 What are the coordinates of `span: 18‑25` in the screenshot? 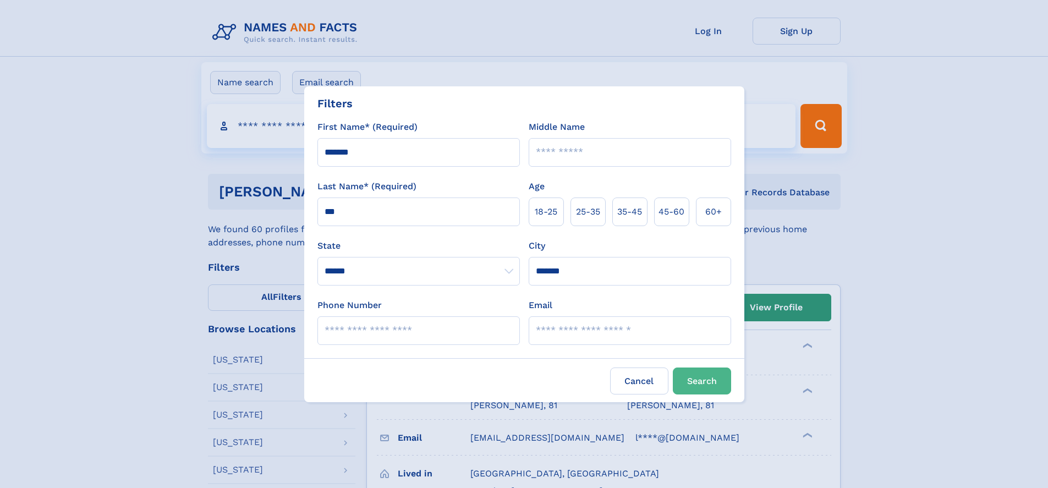 It's located at (546, 212).